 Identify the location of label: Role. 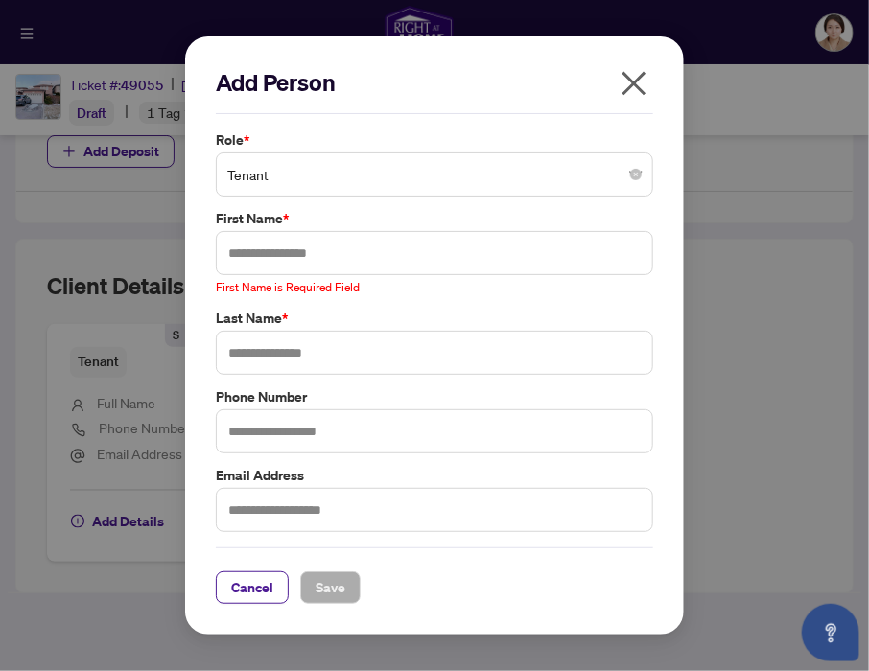
(435, 140).